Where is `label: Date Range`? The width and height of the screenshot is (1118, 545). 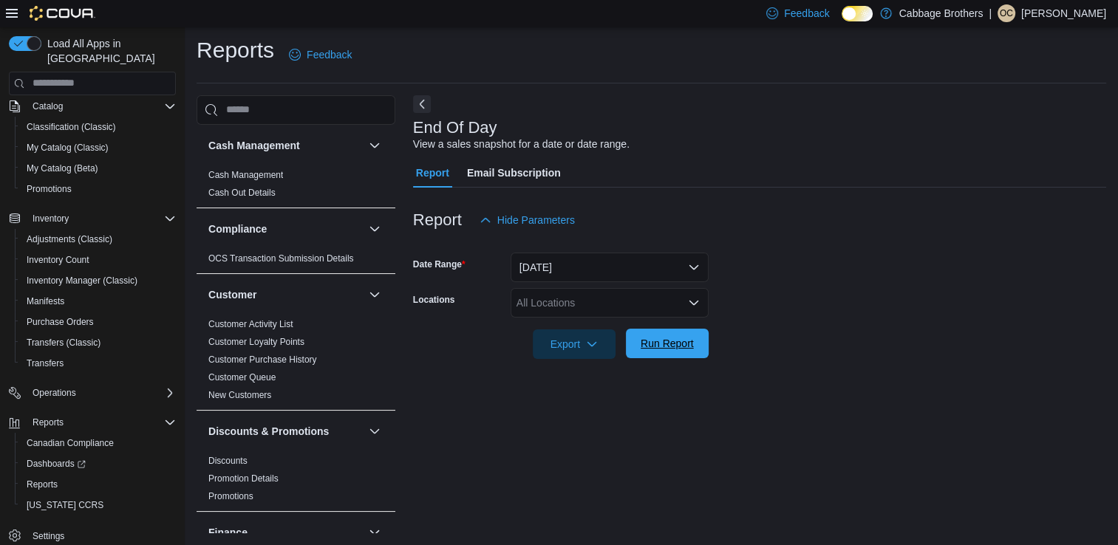 label: Date Range is located at coordinates (439, 264).